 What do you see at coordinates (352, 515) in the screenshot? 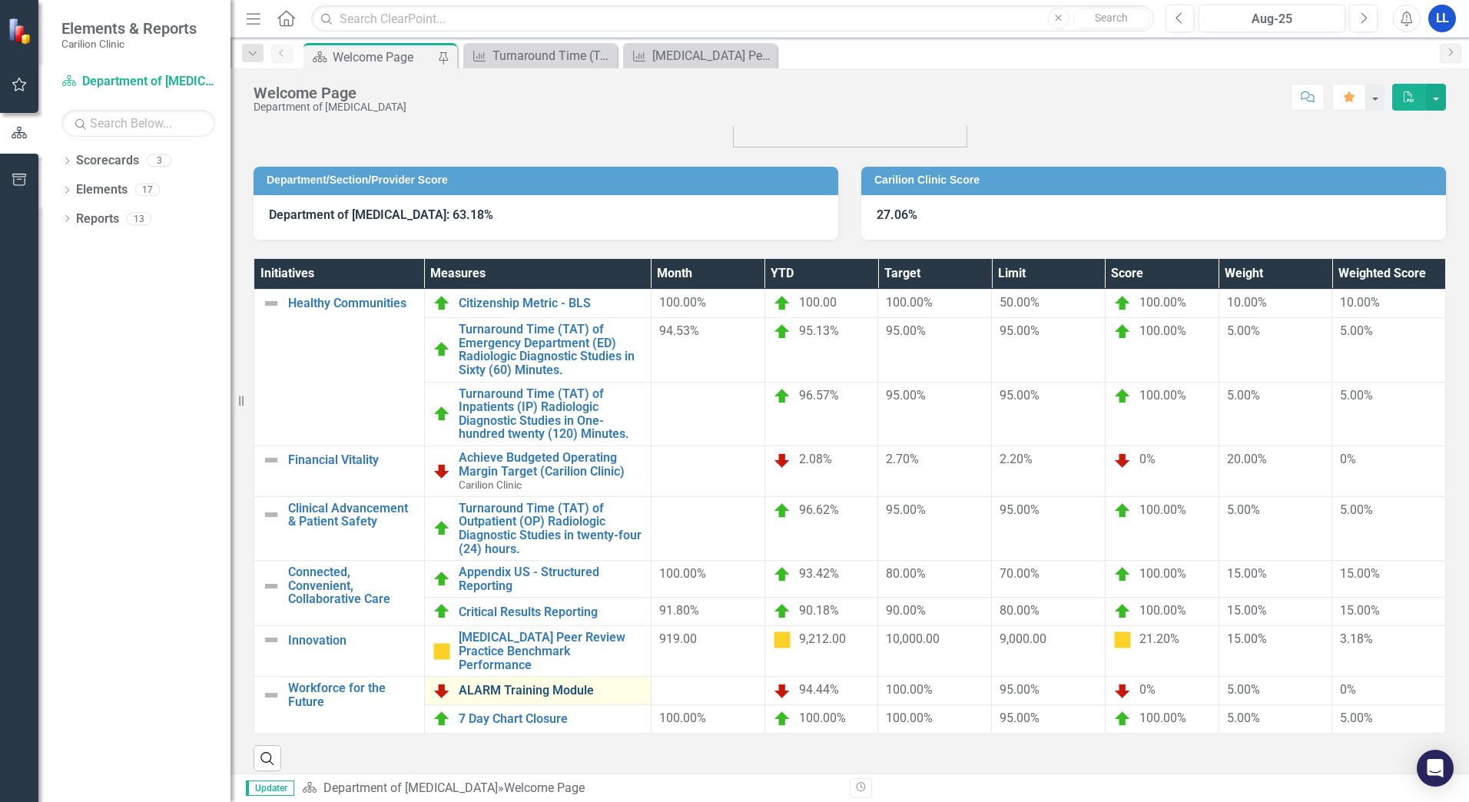
I see `a: Clinical Advancement & Patient Safety` at bounding box center [352, 515].